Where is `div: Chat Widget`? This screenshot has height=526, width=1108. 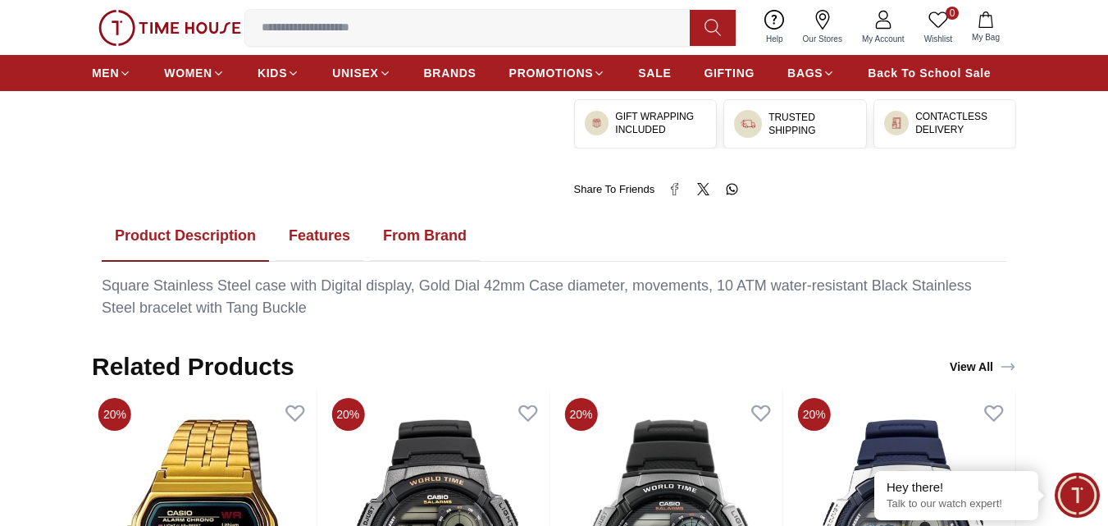
div: Chat Widget is located at coordinates (1077, 494).